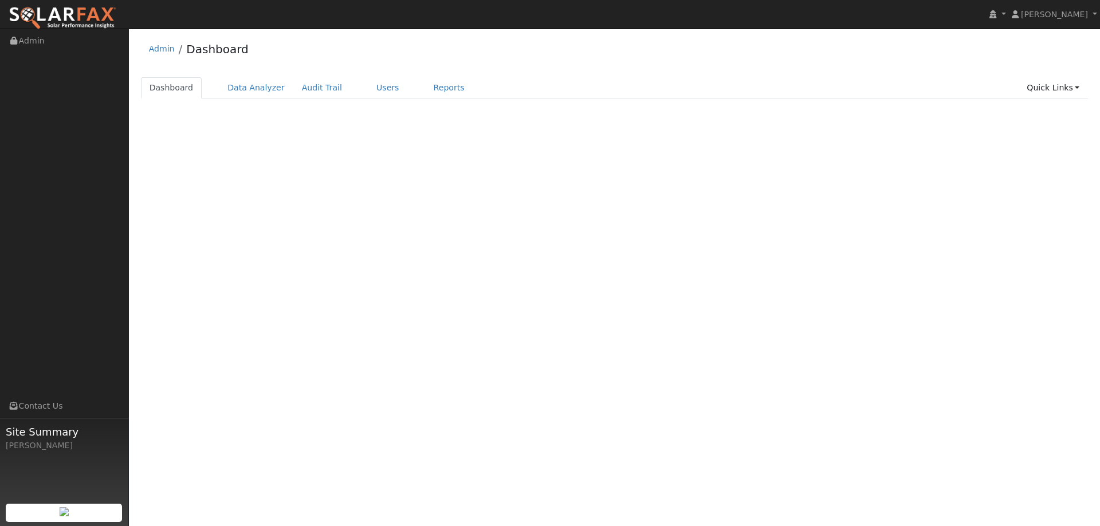 The width and height of the screenshot is (1100, 526). I want to click on img: retrieve, so click(64, 512).